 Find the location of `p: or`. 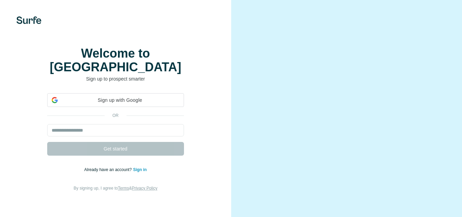

p: or is located at coordinates (116, 115).